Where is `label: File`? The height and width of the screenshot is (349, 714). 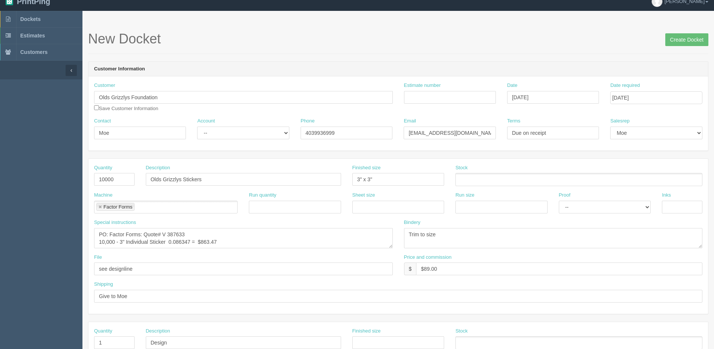
label: File is located at coordinates (98, 258).